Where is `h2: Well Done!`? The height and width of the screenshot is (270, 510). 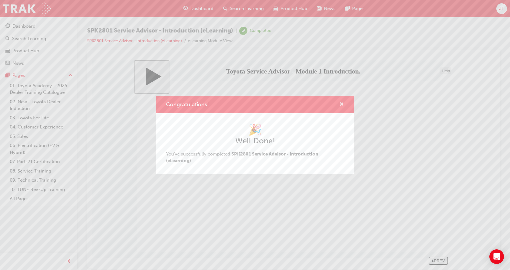
h2: Well Done! is located at coordinates (255, 141).